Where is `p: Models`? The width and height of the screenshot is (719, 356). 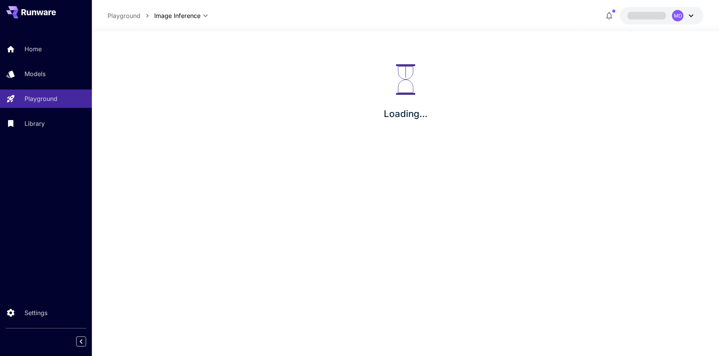 p: Models is located at coordinates (35, 74).